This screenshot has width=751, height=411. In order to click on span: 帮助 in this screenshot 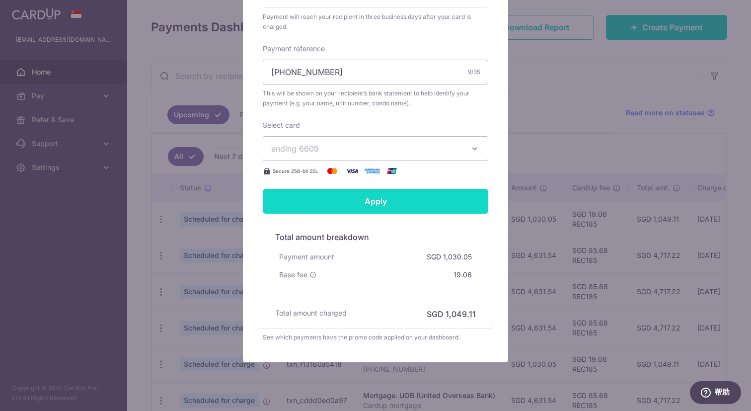, I will do `click(33, 11)`.